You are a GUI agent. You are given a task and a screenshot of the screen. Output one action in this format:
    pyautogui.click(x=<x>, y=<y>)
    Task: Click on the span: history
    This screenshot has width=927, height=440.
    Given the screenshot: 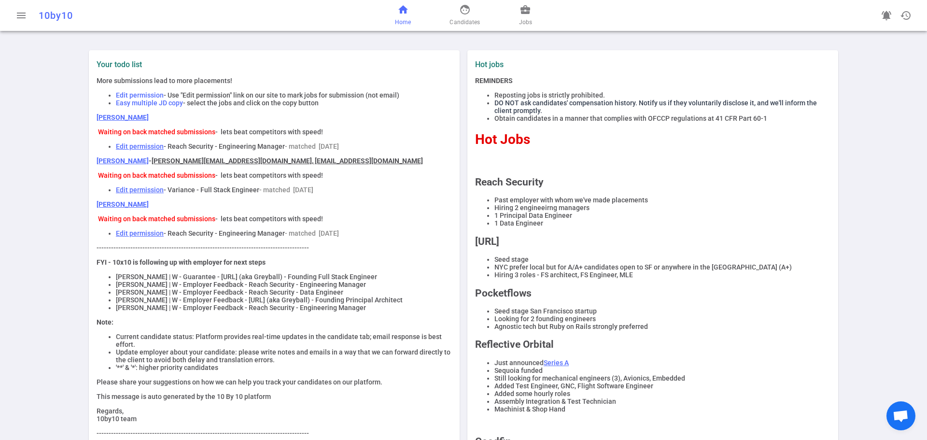 What is the action you would take?
    pyautogui.click(x=906, y=15)
    